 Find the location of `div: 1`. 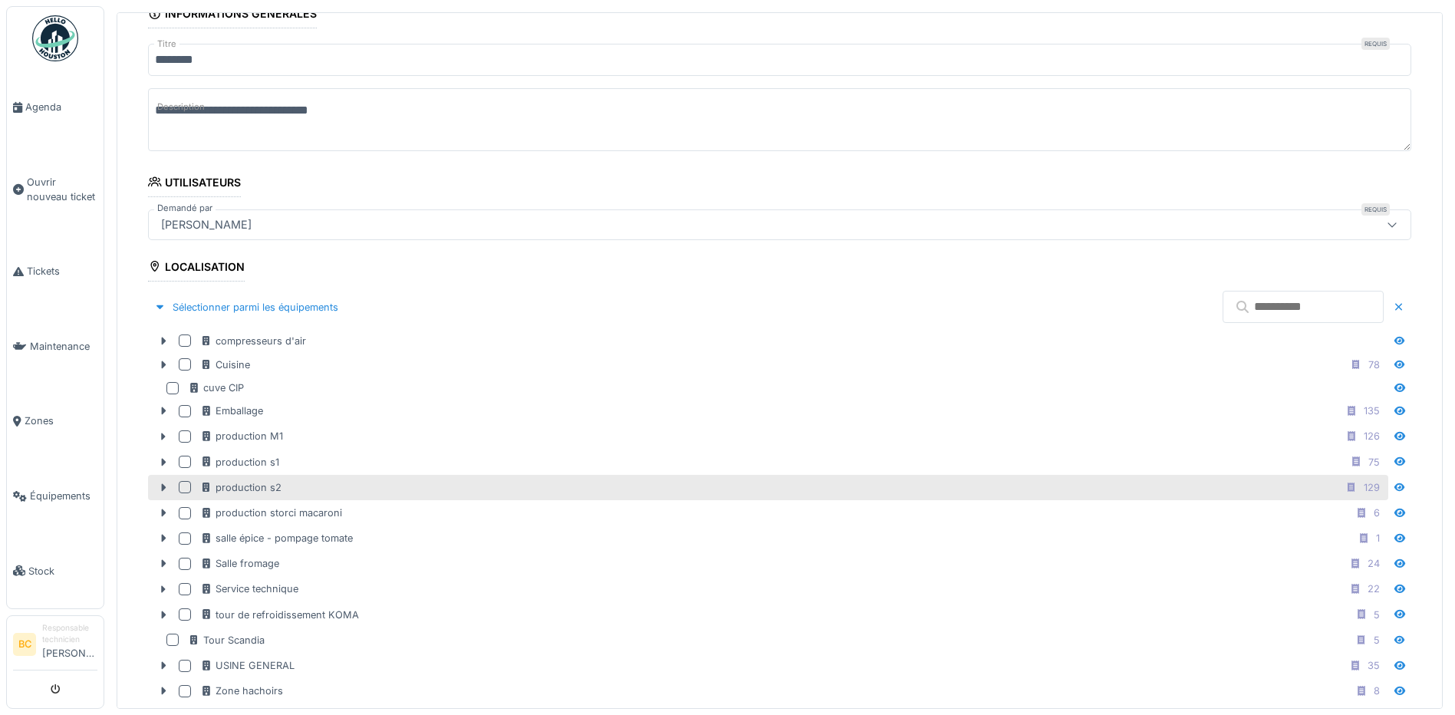

div: 1 is located at coordinates (1378, 538).